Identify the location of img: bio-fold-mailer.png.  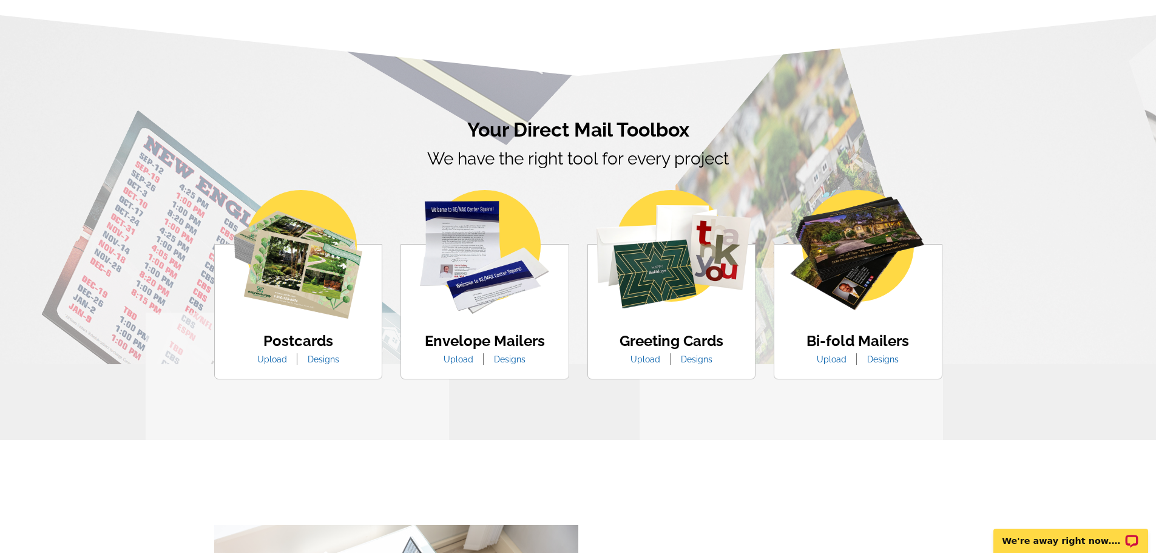
(858, 251).